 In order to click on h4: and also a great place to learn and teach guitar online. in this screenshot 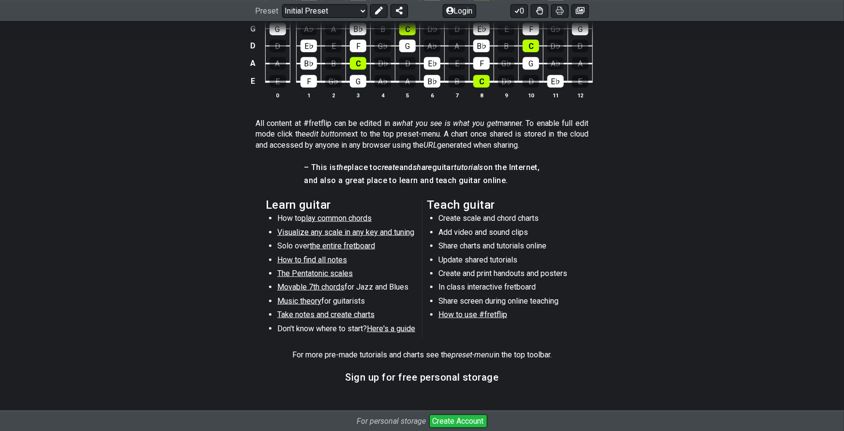, I will do `click(422, 181)`.